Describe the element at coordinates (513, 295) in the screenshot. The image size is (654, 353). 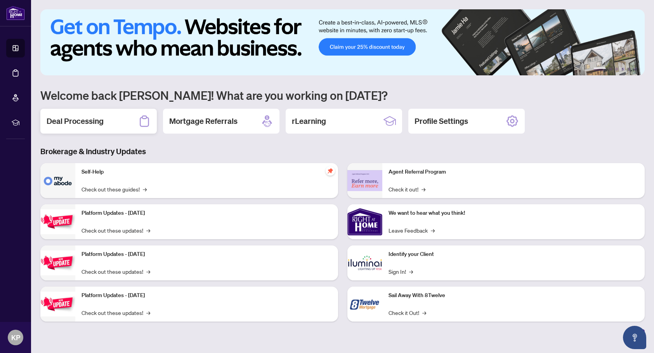
I see `p: Sail Away With 8Twelve` at that location.